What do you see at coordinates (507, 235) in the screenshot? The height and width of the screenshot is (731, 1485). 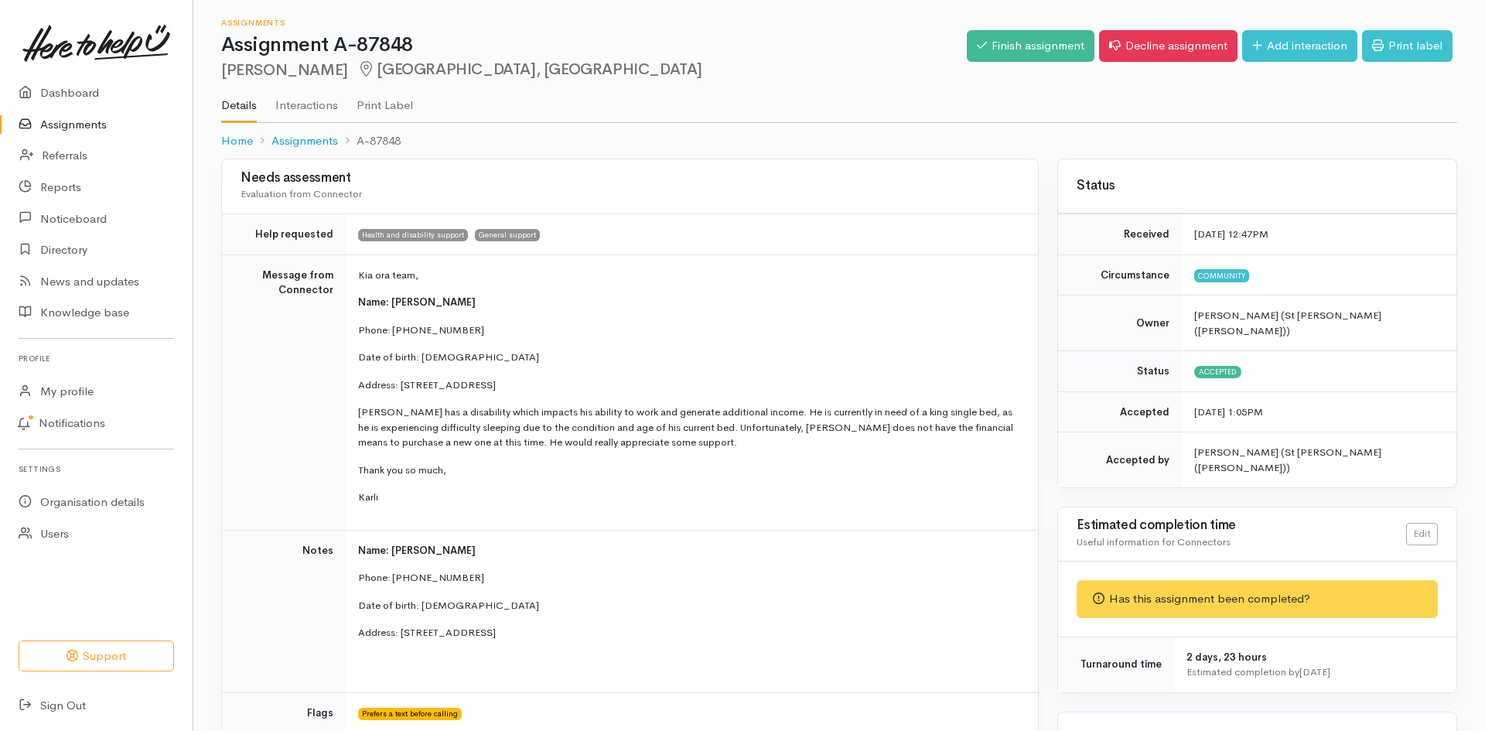 I see `span: General support` at bounding box center [507, 235].